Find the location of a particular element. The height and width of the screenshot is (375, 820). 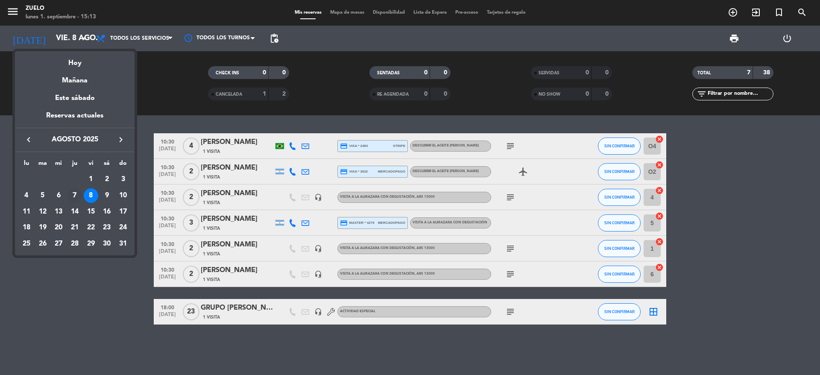

div: 8 is located at coordinates (91, 195).